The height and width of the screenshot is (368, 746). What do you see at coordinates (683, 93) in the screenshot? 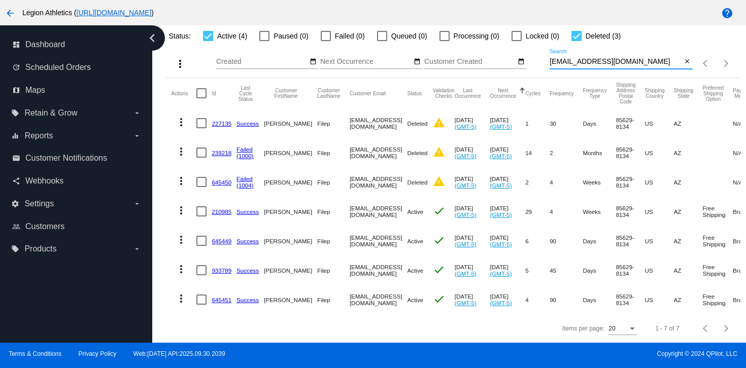
I see `button: Change sorting for ShippingState` at bounding box center [683, 93].